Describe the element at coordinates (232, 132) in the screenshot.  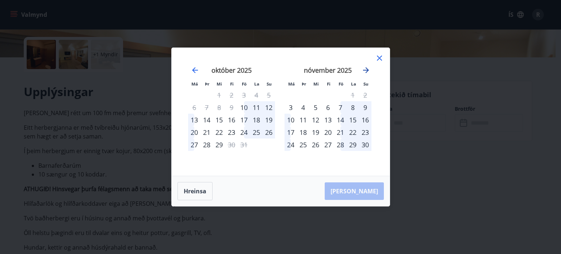
I see `td: Choose fimmtudagur, 23. október 2025 as your check-in date. It’s available.` at that location.